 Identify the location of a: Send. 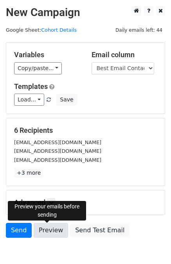
(19, 230).